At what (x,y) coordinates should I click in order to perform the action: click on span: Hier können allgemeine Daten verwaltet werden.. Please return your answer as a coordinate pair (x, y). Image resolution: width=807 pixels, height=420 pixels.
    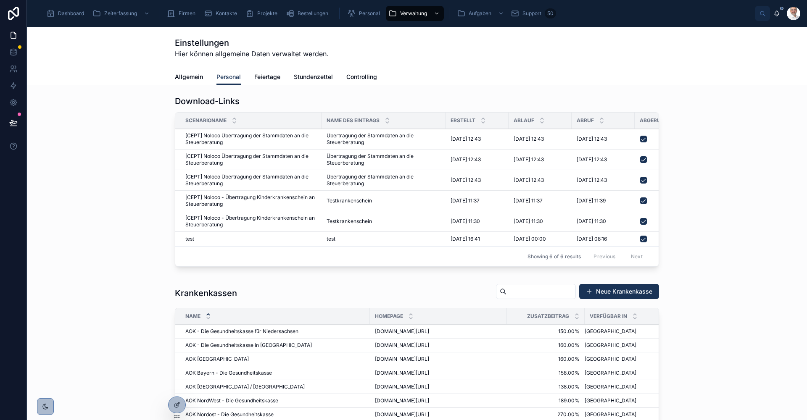
    Looking at the image, I should click on (252, 54).